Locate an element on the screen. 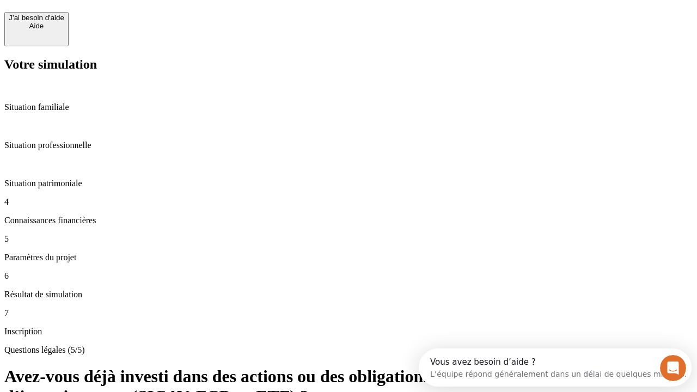 The width and height of the screenshot is (697, 392). h2: Votre simulation is located at coordinates (348, 64).